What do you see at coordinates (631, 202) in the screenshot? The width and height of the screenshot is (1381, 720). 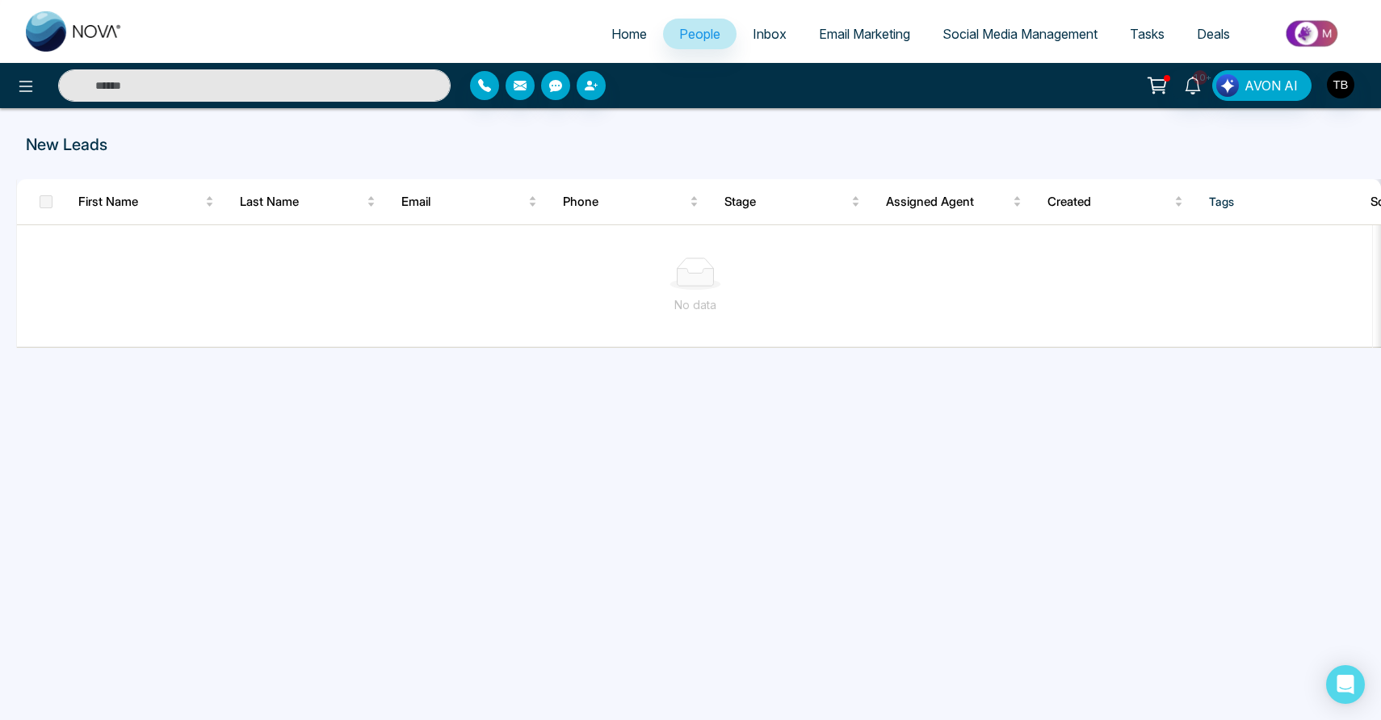 I see `th: Phone` at bounding box center [631, 202].